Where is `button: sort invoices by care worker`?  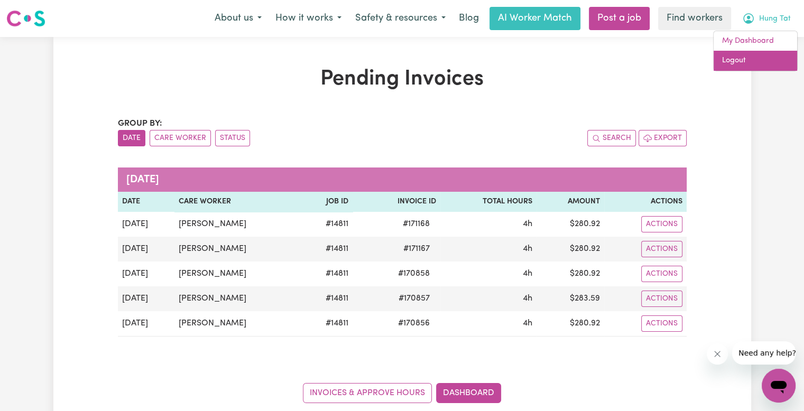 button: sort invoices by care worker is located at coordinates (180, 138).